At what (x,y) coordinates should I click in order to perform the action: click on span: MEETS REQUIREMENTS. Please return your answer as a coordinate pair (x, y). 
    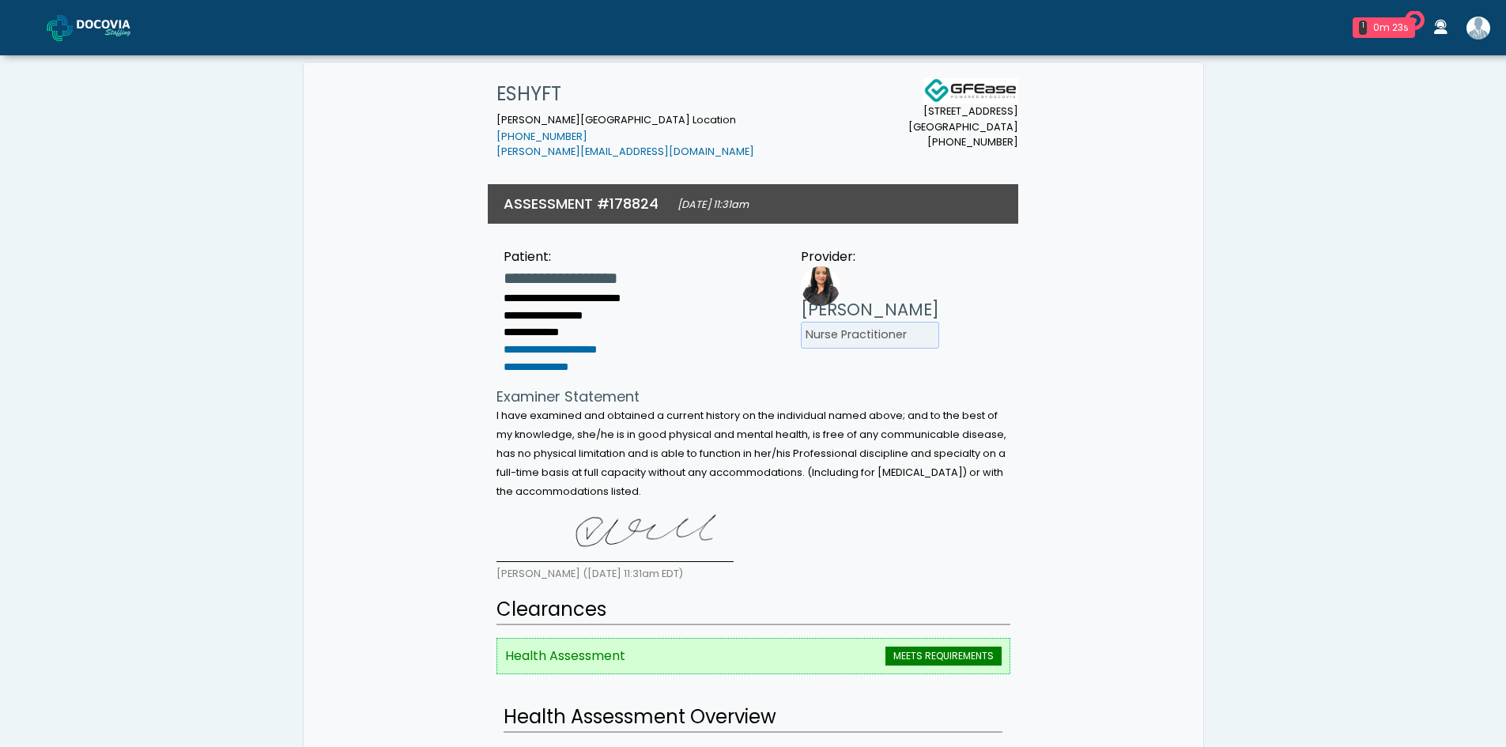
    Looking at the image, I should click on (943, 656).